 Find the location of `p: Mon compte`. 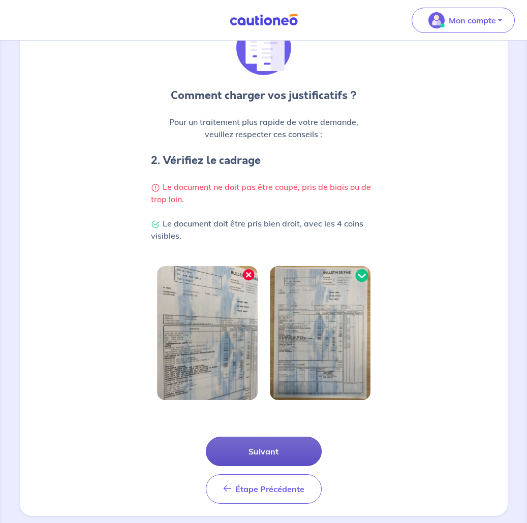

p: Mon compte is located at coordinates (472, 20).